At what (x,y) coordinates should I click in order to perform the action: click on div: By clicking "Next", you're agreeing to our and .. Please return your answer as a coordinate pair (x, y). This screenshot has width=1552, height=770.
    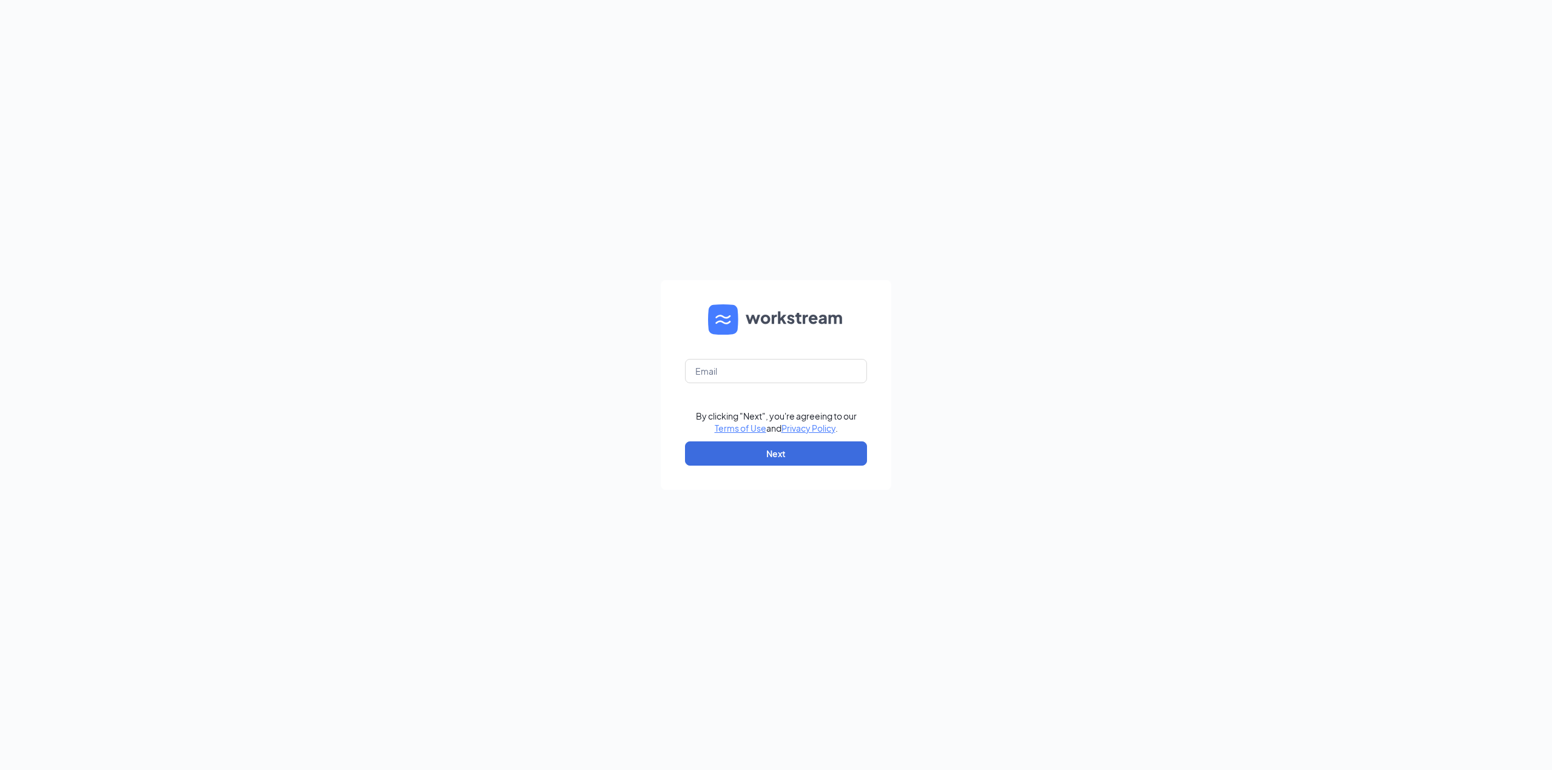
    Looking at the image, I should click on (776, 422).